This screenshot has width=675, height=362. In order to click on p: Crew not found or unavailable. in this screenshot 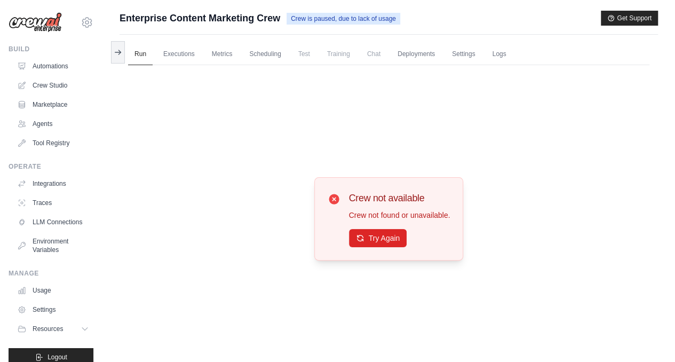, I will do `click(400, 215)`.